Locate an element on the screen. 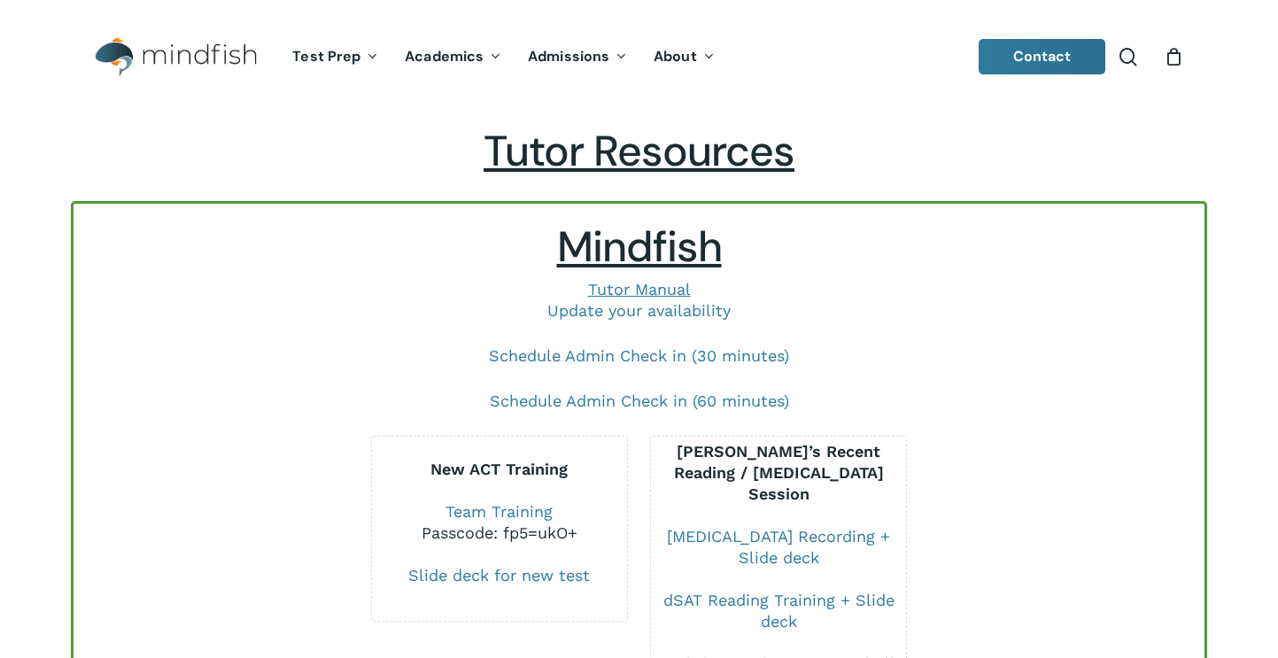  nav: Main Menu is located at coordinates (503, 57).